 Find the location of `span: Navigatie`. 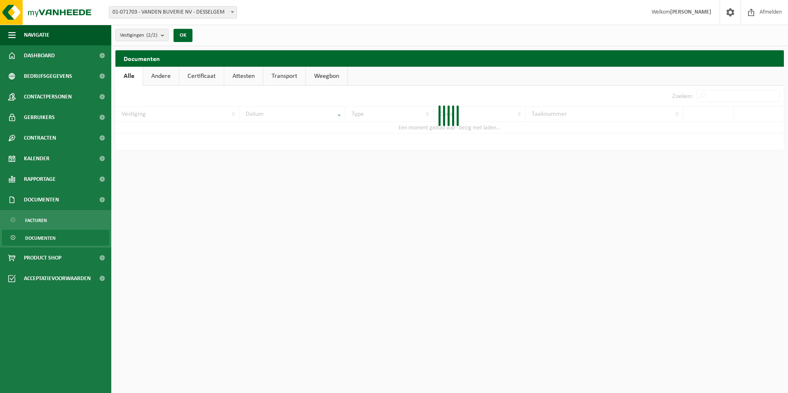

span: Navigatie is located at coordinates (37, 35).